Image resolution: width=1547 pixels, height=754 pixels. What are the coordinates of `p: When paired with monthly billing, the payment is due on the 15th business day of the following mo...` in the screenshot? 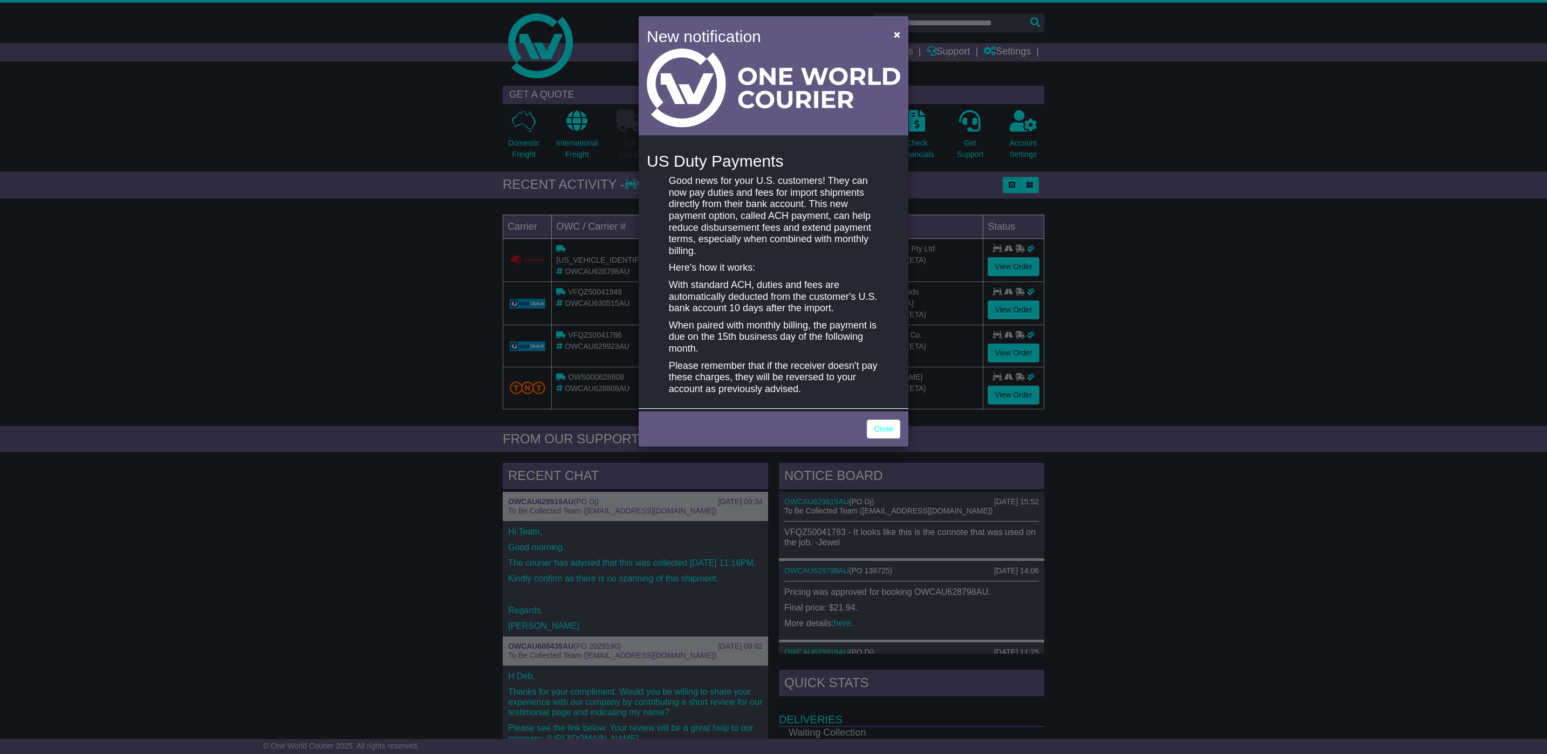 It's located at (773, 337).